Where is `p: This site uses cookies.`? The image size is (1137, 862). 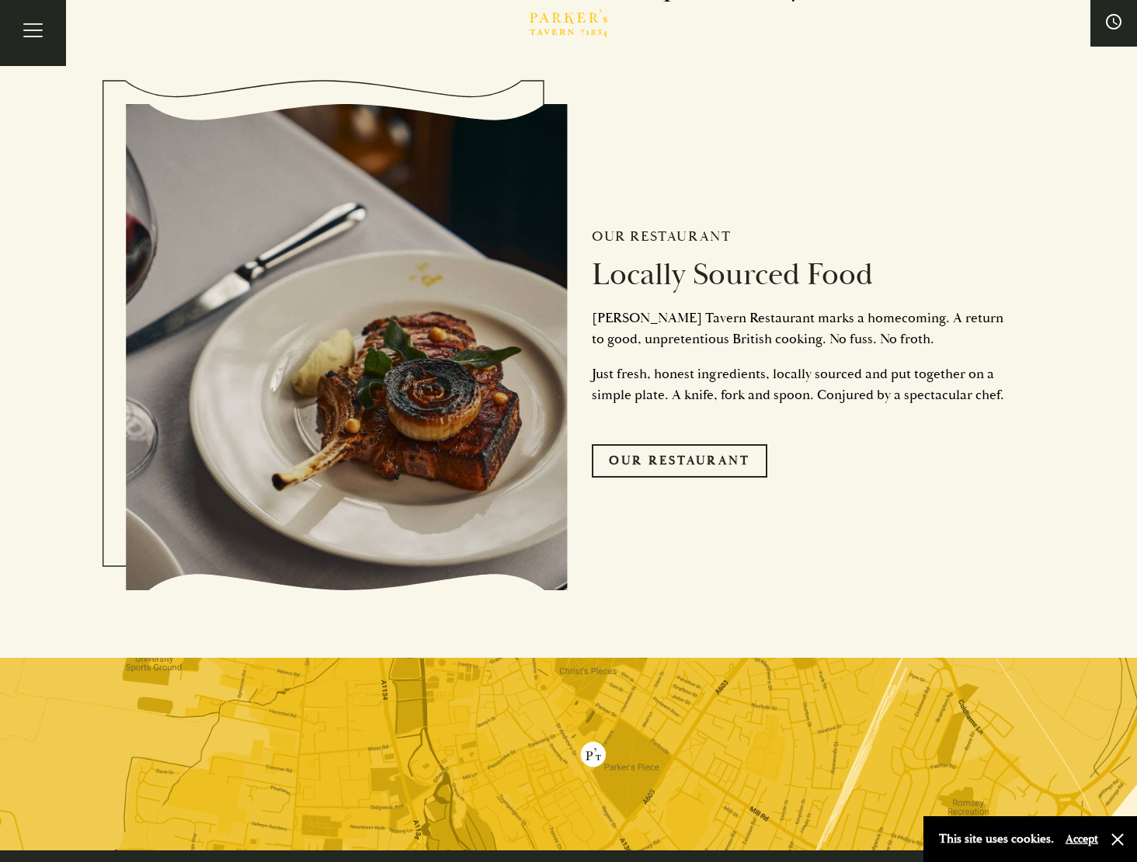
p: This site uses cookies. is located at coordinates (997, 839).